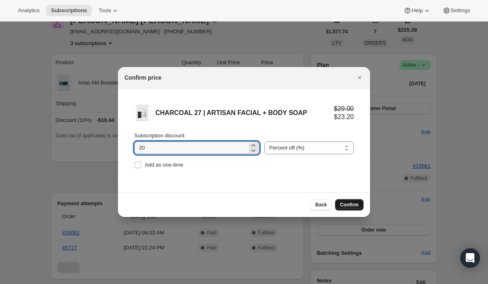  Describe the element at coordinates (28, 11) in the screenshot. I see `button: Analytics` at that location.